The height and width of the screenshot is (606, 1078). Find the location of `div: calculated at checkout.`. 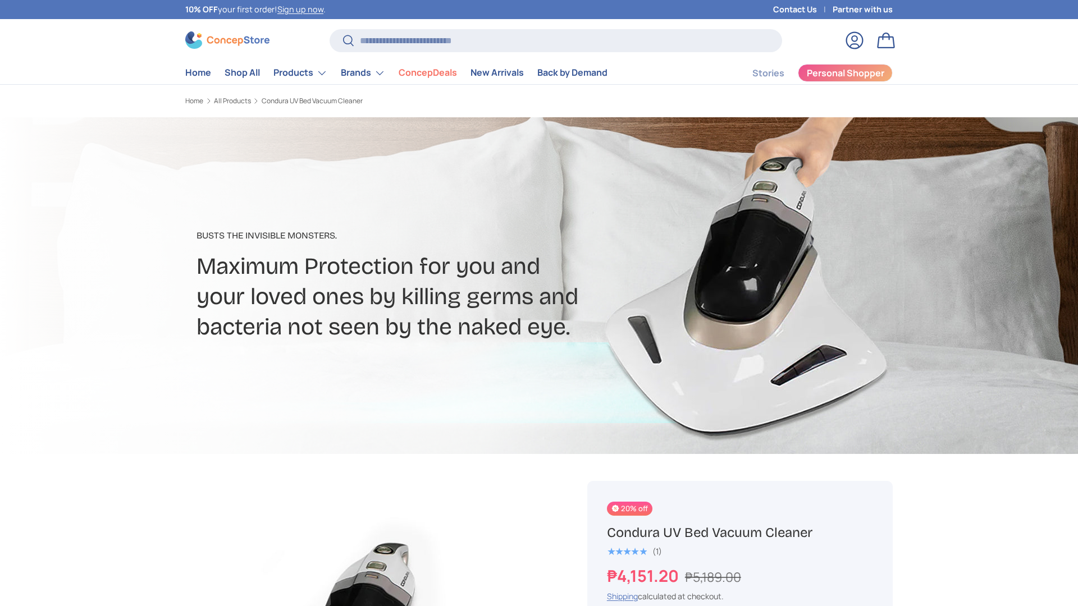

div: calculated at checkout. is located at coordinates (740, 596).